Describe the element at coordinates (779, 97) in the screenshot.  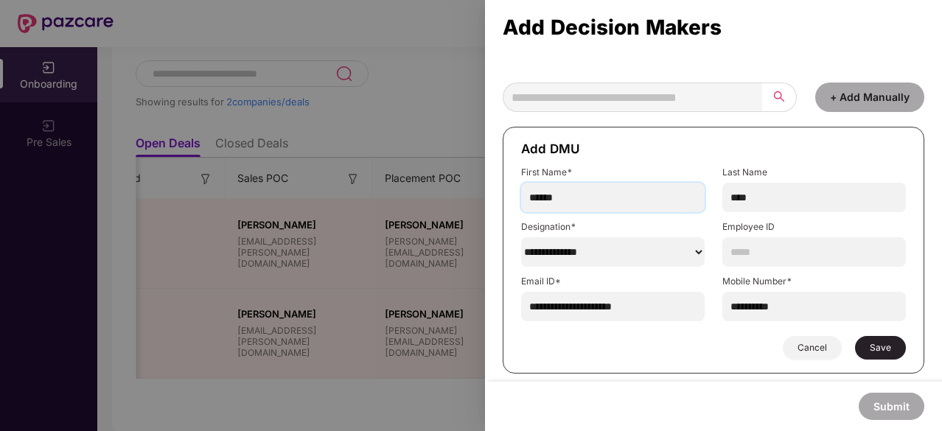
I see `button: search` at that location.